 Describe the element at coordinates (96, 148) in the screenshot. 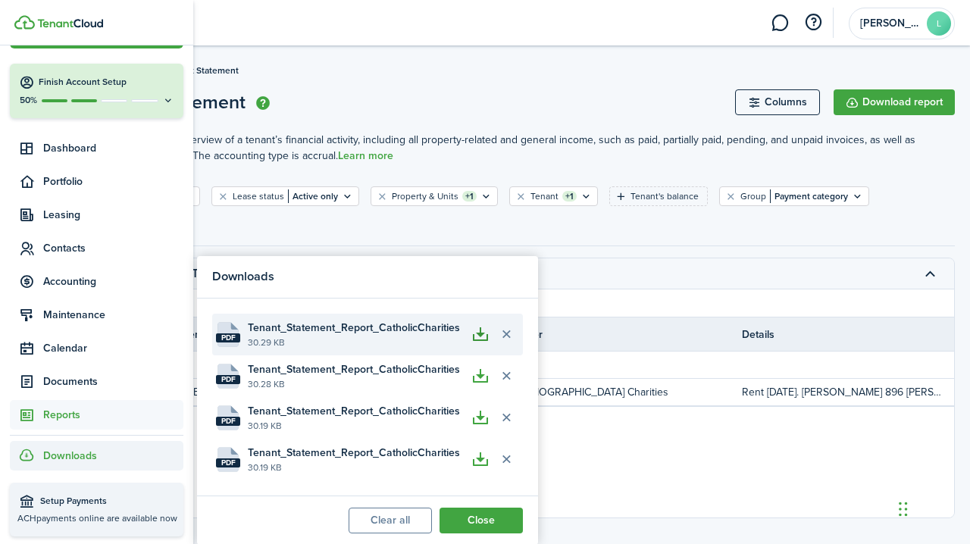

I see `a: Dashboard` at that location.